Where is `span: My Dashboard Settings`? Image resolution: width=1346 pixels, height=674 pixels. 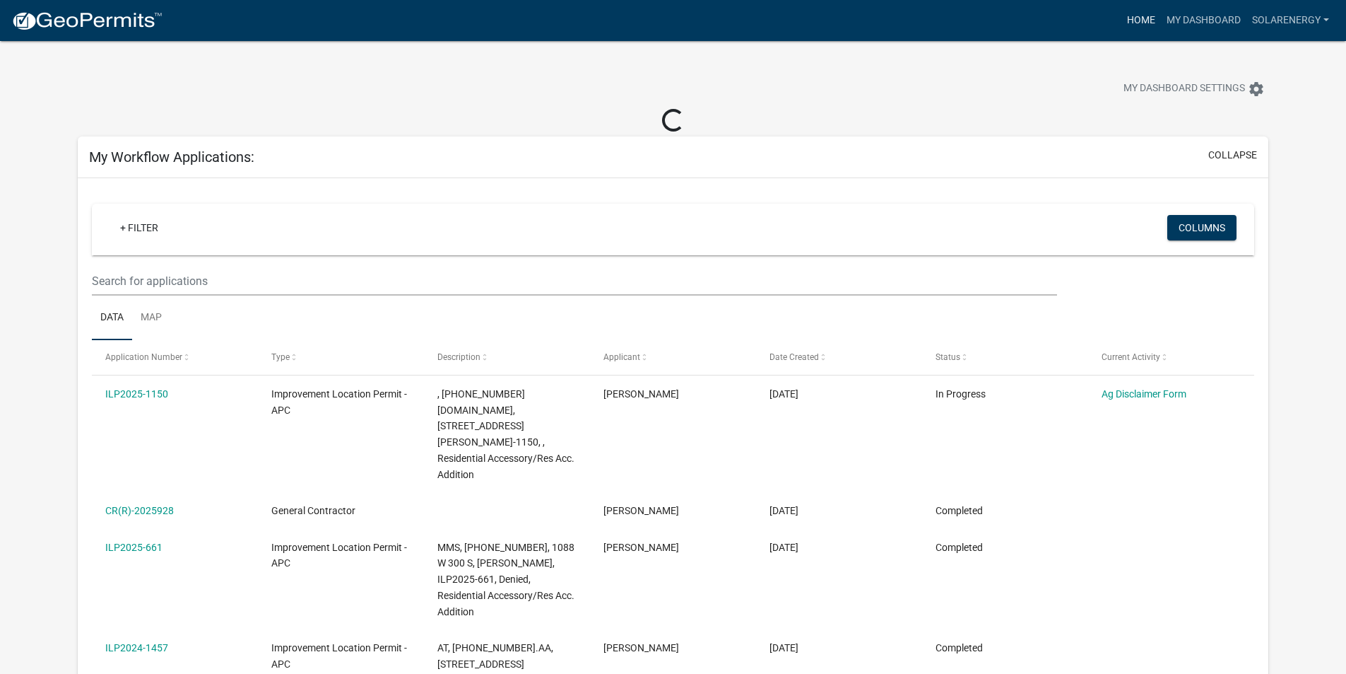 span: My Dashboard Settings is located at coordinates (1185, 89).